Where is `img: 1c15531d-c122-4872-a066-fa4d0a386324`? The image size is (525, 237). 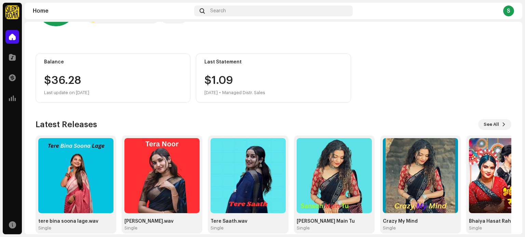
img: 1c15531d-c122-4872-a066-fa4d0a386324 is located at coordinates (420, 176).